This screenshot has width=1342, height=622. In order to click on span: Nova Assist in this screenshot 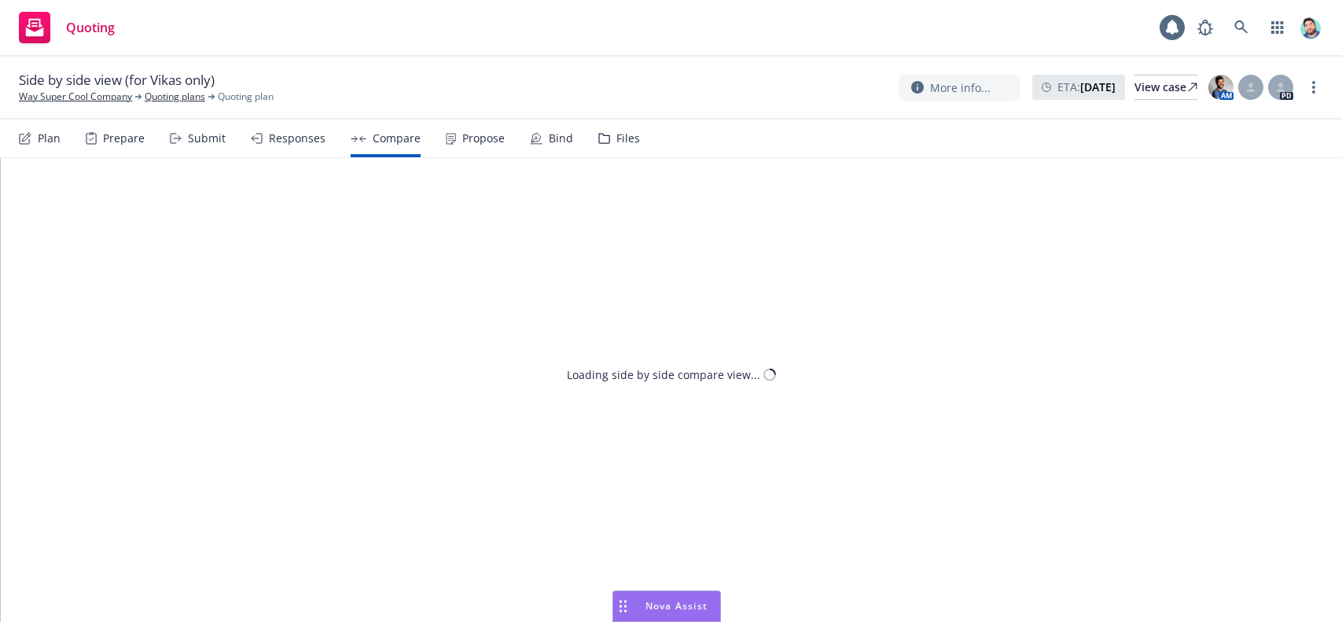, I will do `click(676, 605)`.